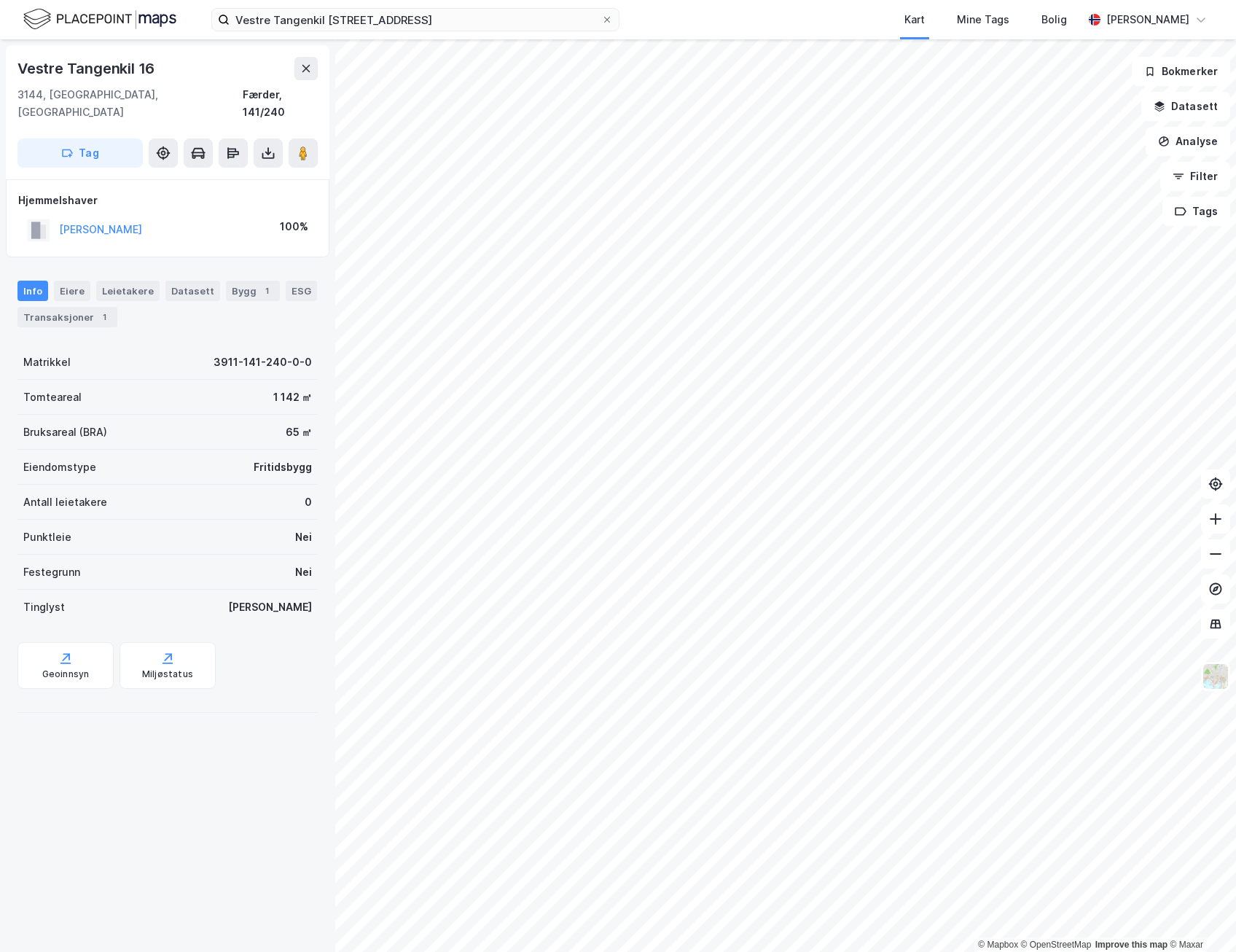 Image resolution: width=1236 pixels, height=952 pixels. I want to click on div: 3911-141-240-0-0, so click(263, 362).